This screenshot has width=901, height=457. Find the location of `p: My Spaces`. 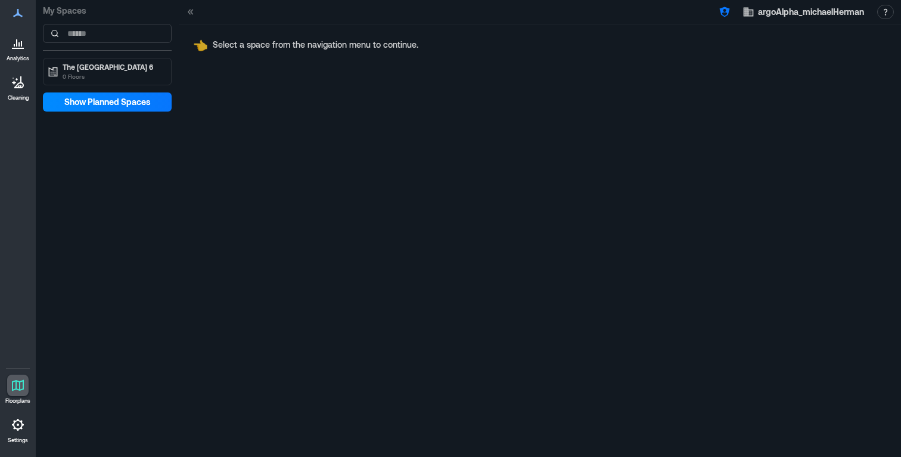

p: My Spaces is located at coordinates (107, 11).